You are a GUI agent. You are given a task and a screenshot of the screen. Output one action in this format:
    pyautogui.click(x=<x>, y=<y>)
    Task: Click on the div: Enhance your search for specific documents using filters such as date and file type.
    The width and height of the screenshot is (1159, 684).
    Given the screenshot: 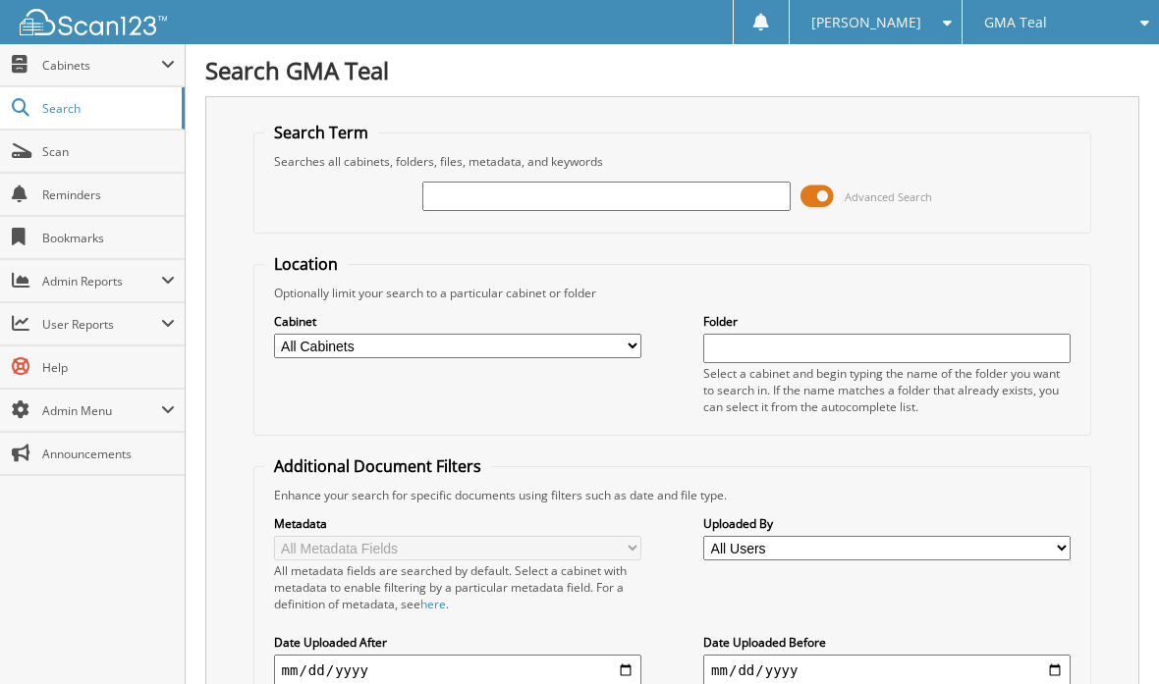 What is the action you would take?
    pyautogui.click(x=673, y=495)
    